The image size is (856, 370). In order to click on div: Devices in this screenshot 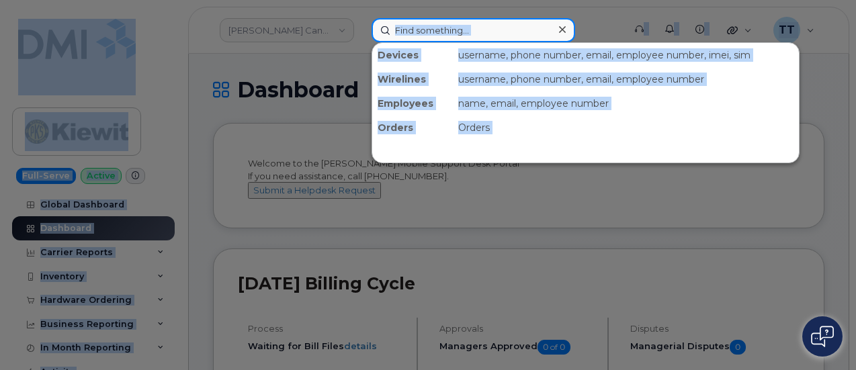, I will do `click(413, 55)`.